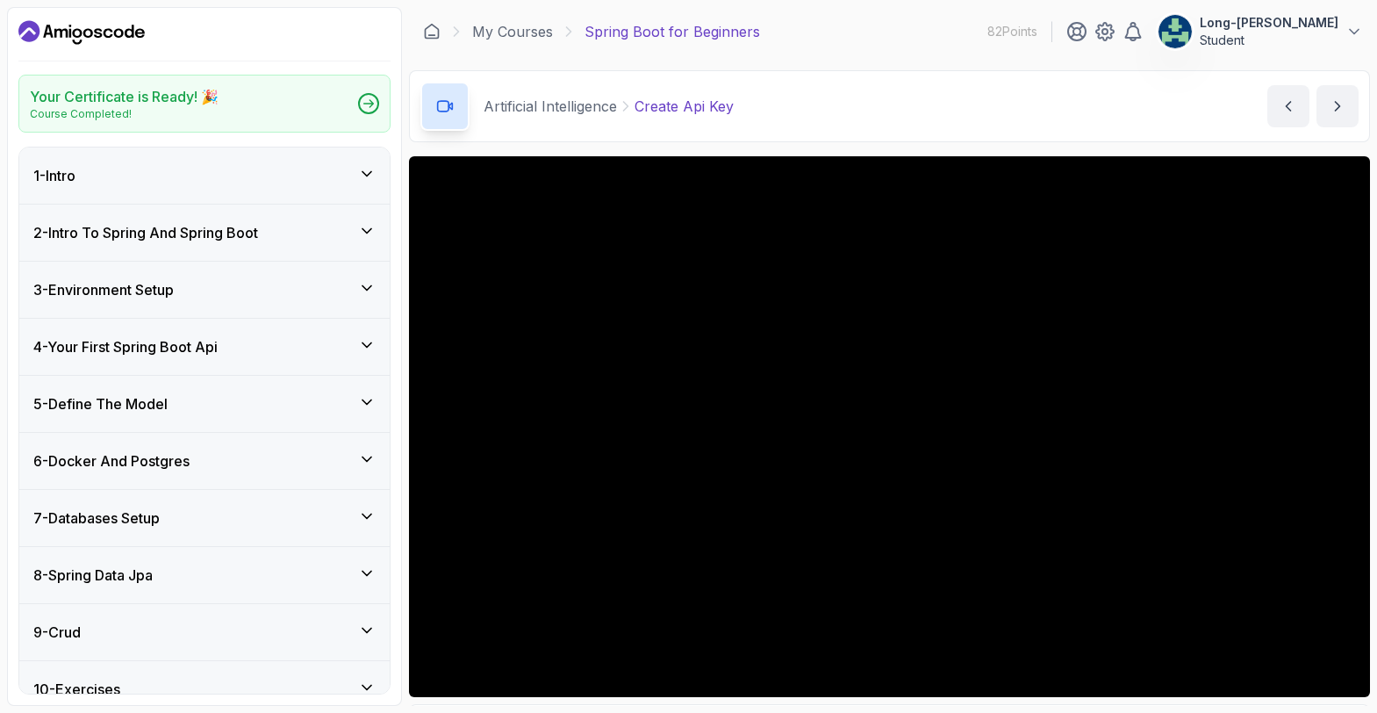 This screenshot has width=1377, height=713. Describe the element at coordinates (205, 575) in the screenshot. I see `button: 8-Spring Data Jpa` at that location.